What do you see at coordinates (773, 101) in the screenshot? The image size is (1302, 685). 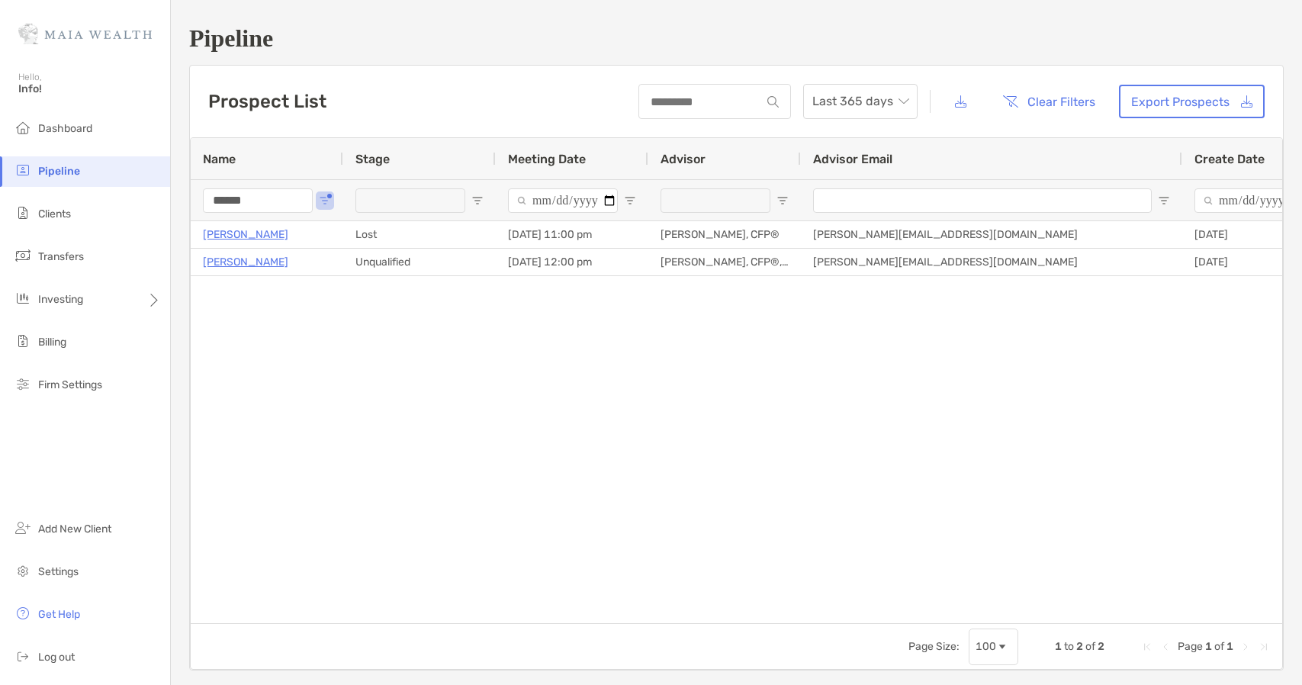 I see `img: input icon` at bounding box center [773, 101].